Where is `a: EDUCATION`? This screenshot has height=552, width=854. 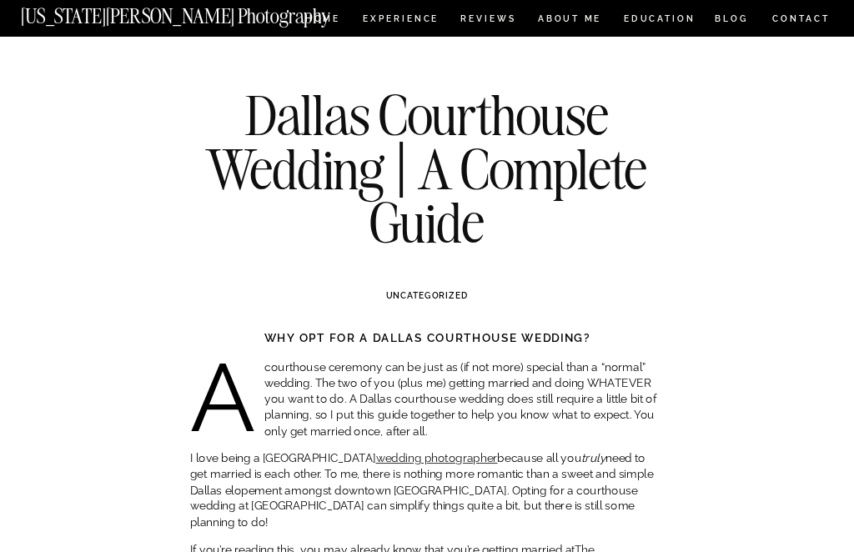
a: EDUCATION is located at coordinates (659, 20).